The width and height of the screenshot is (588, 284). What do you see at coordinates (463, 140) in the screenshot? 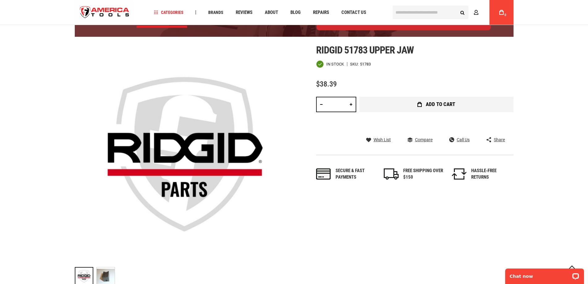
I see `span: Call Us` at bounding box center [463, 140].